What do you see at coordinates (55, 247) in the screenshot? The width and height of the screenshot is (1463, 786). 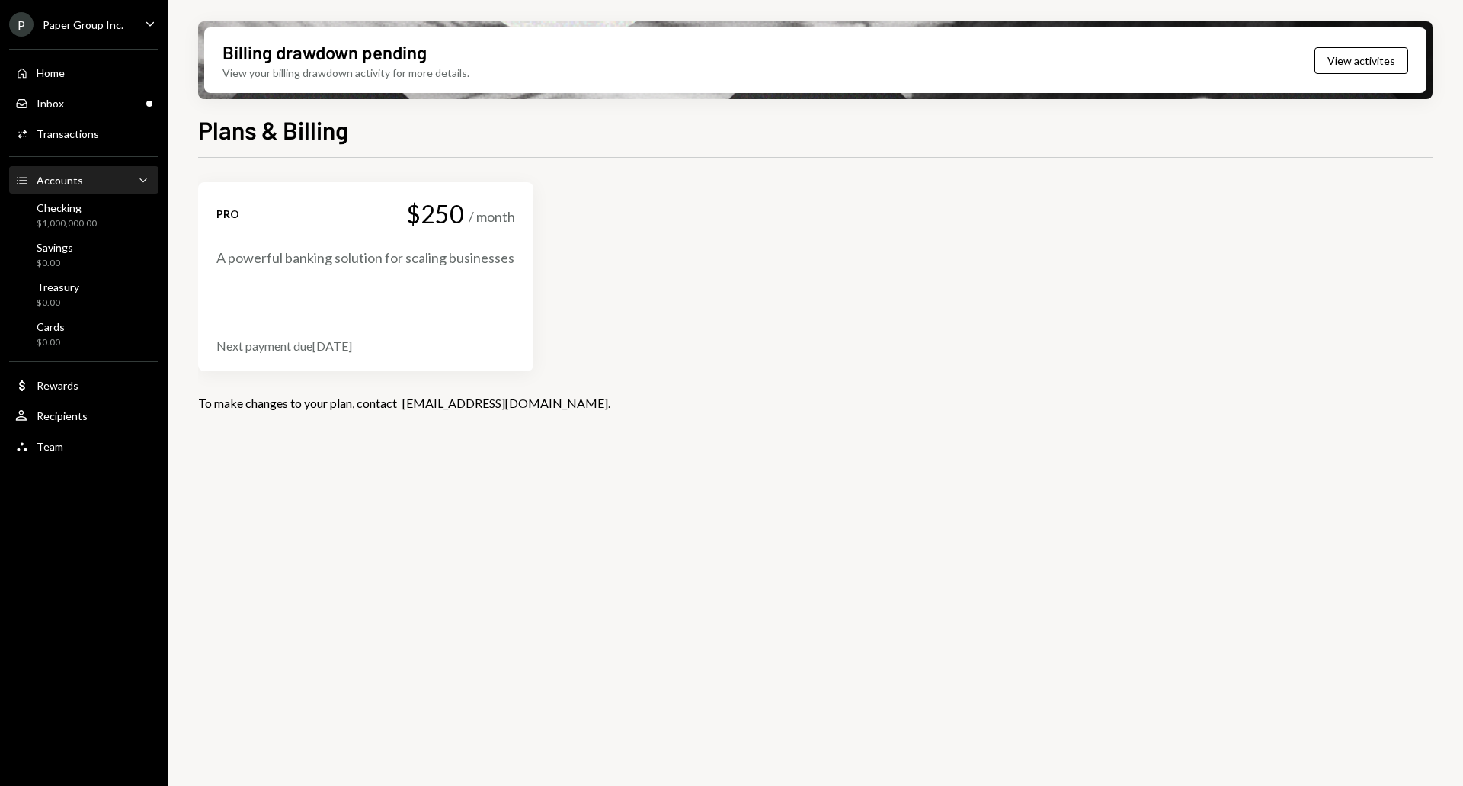 I see `div: Savings` at bounding box center [55, 247].